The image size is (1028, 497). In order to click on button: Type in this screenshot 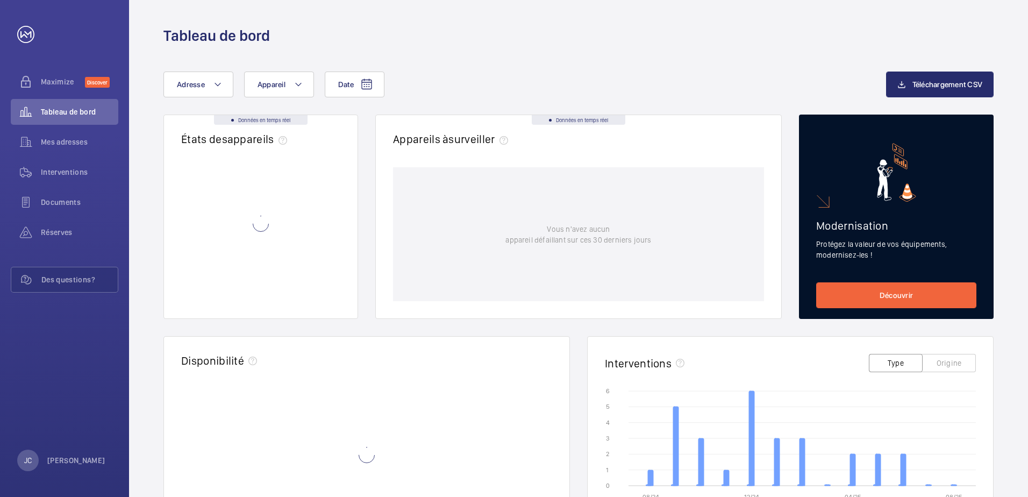, I will do `click(896, 363)`.